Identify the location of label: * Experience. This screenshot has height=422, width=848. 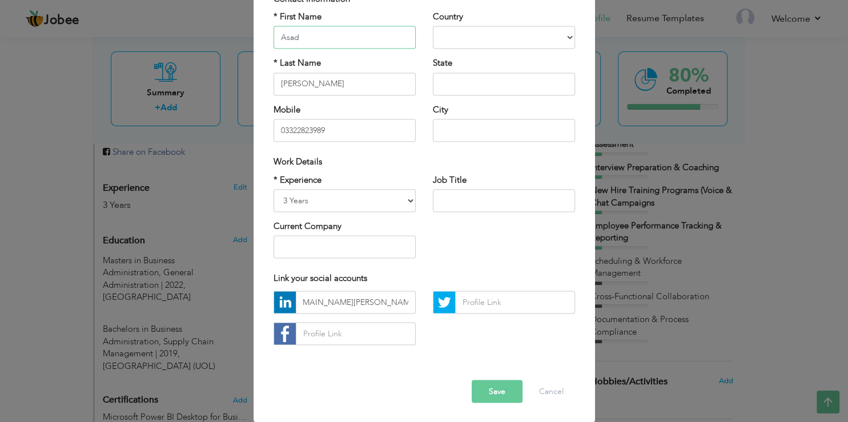
(297, 180).